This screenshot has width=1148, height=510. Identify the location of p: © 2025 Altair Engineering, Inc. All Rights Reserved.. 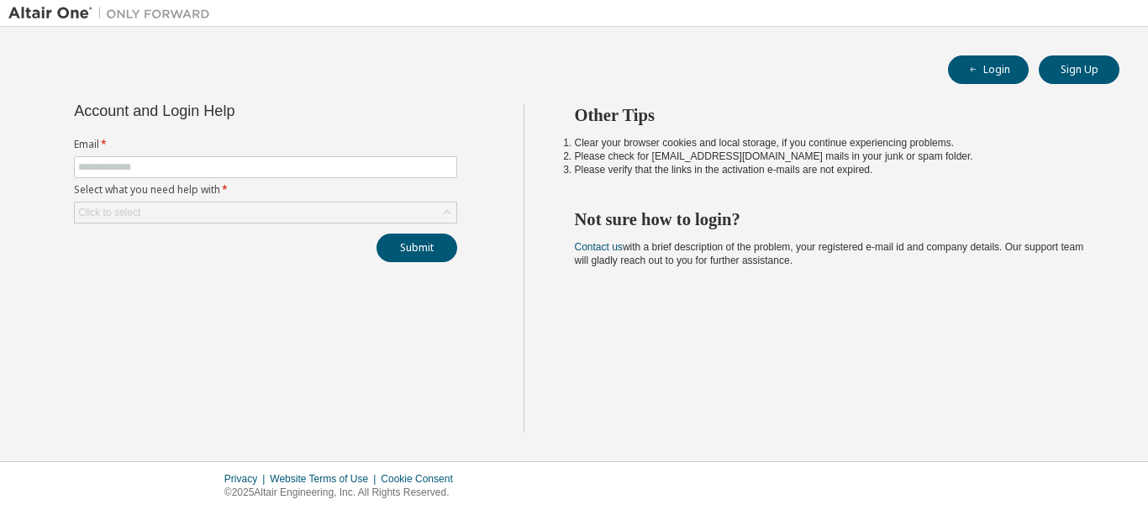
(344, 493).